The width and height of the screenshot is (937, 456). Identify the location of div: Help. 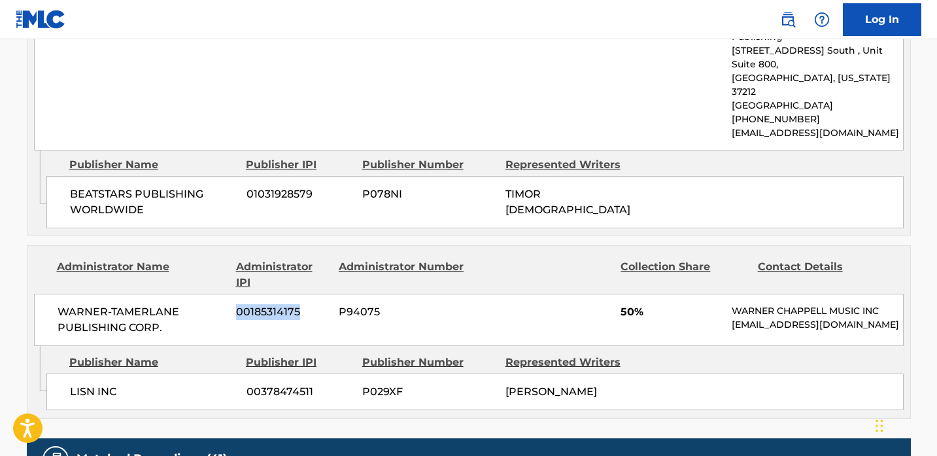
(822, 20).